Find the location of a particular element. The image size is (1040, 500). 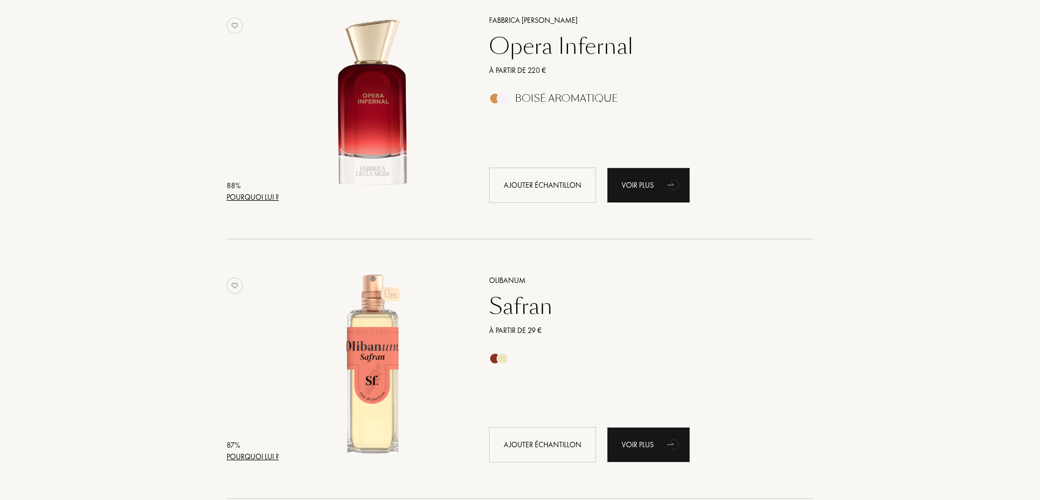

a: Opera Infernal Fabbrica Della Musa is located at coordinates (378, 108).